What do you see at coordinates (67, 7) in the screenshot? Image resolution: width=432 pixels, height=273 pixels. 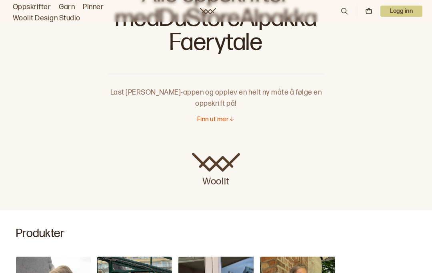 I see `a: Garn` at bounding box center [67, 7].